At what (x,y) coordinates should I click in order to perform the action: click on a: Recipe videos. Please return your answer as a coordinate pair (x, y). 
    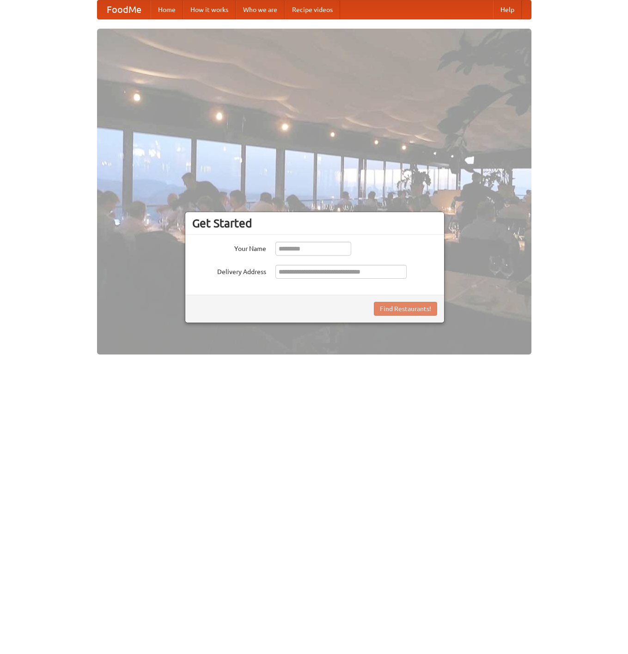
    Looking at the image, I should click on (312, 10).